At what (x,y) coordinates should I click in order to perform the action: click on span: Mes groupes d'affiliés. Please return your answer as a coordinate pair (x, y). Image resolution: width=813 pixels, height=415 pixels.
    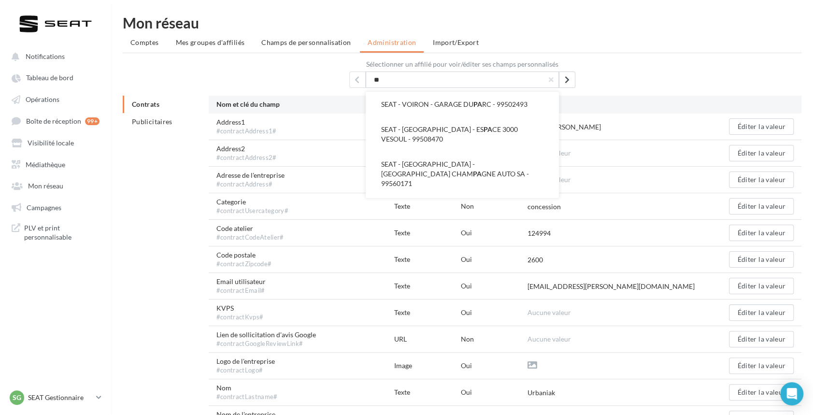
    Looking at the image, I should click on (210, 42).